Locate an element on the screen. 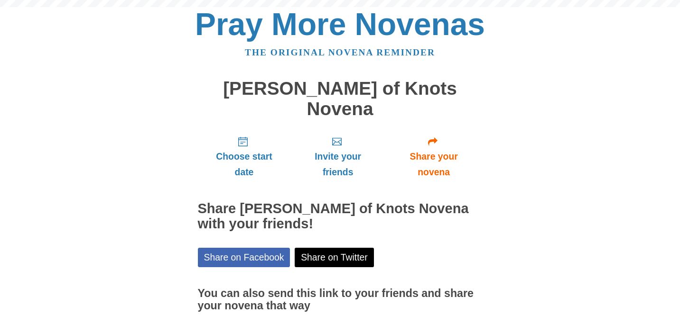 This screenshot has height=324, width=680. a: Choose start date is located at coordinates (244, 157).